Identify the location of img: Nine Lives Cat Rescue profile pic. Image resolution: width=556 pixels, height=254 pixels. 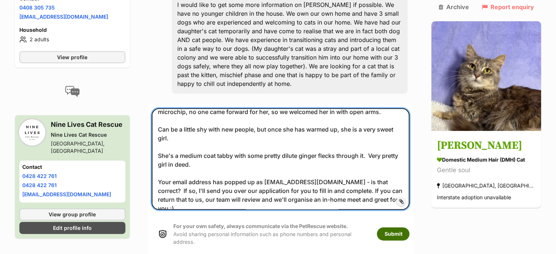
(32, 132).